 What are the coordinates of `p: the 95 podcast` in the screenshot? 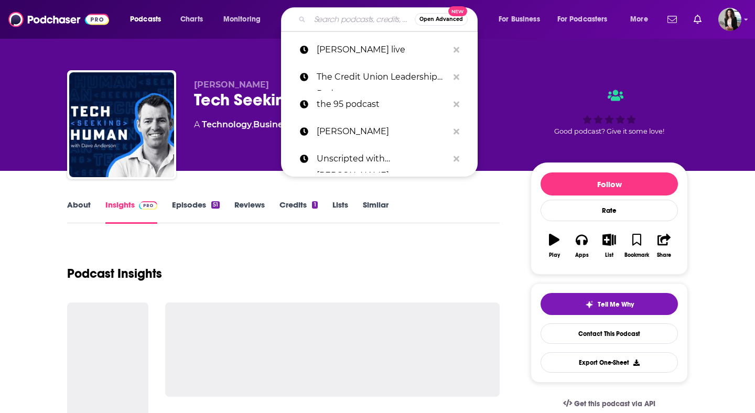 It's located at (382, 104).